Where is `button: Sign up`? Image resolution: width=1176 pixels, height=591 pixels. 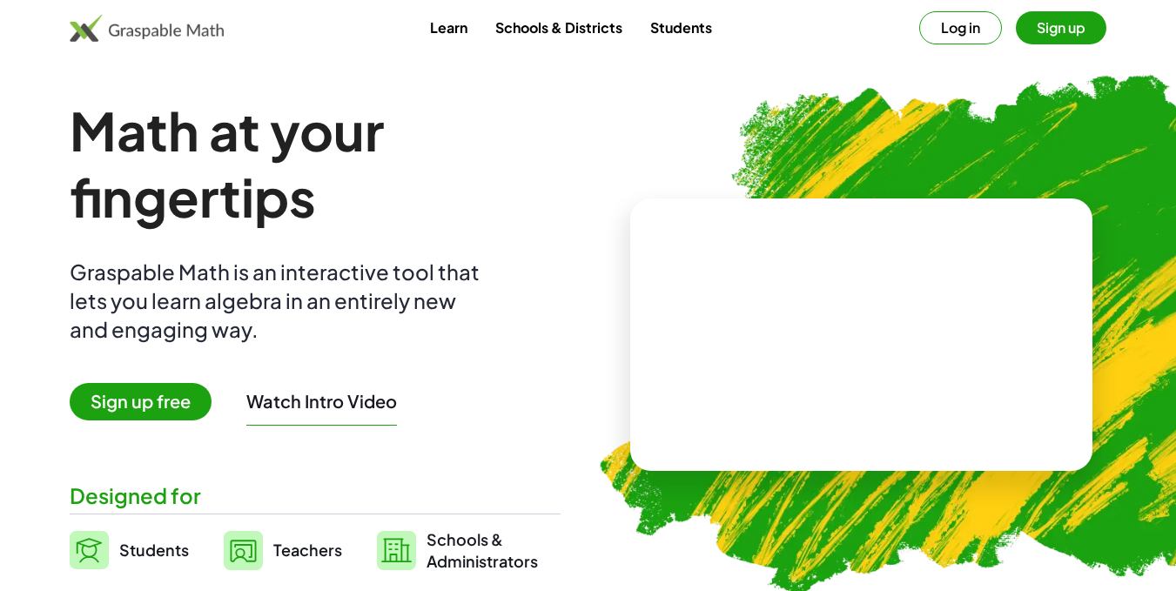 button: Sign up is located at coordinates (1061, 28).